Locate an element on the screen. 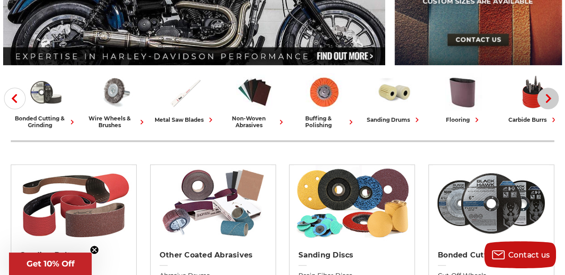 The height and width of the screenshot is (275, 565). img: Flooring is located at coordinates (463, 92).